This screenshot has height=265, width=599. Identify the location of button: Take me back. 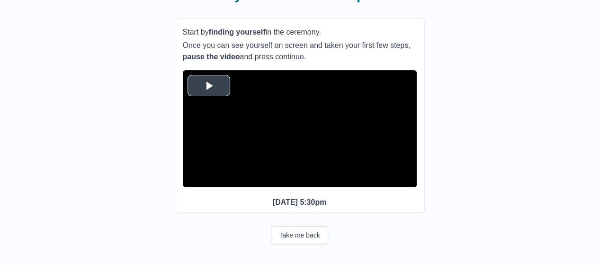
(299, 235).